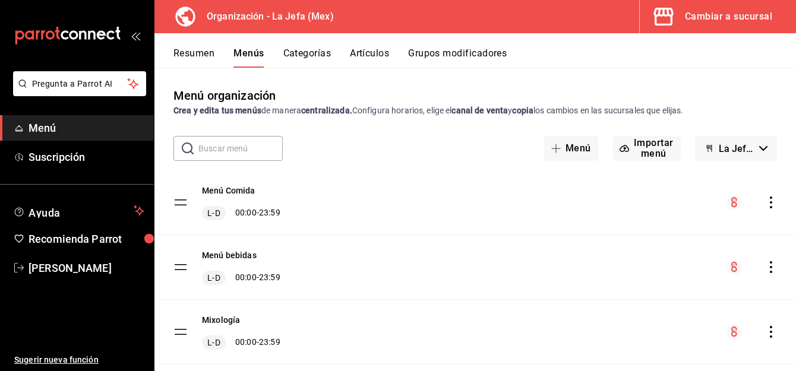 This screenshot has width=796, height=371. What do you see at coordinates (307, 58) in the screenshot?
I see `button: Categorías` at bounding box center [307, 58].